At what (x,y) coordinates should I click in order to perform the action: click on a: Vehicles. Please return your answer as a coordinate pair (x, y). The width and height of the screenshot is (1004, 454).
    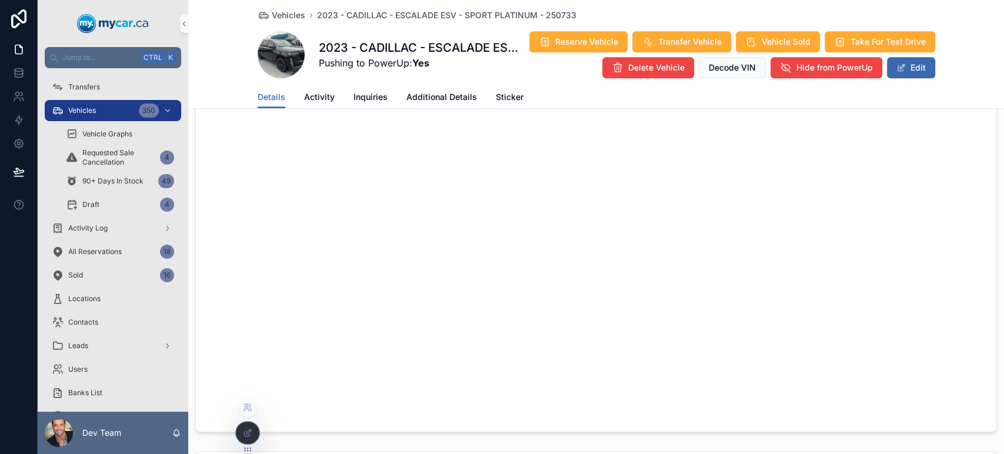
    Looking at the image, I should click on (281, 15).